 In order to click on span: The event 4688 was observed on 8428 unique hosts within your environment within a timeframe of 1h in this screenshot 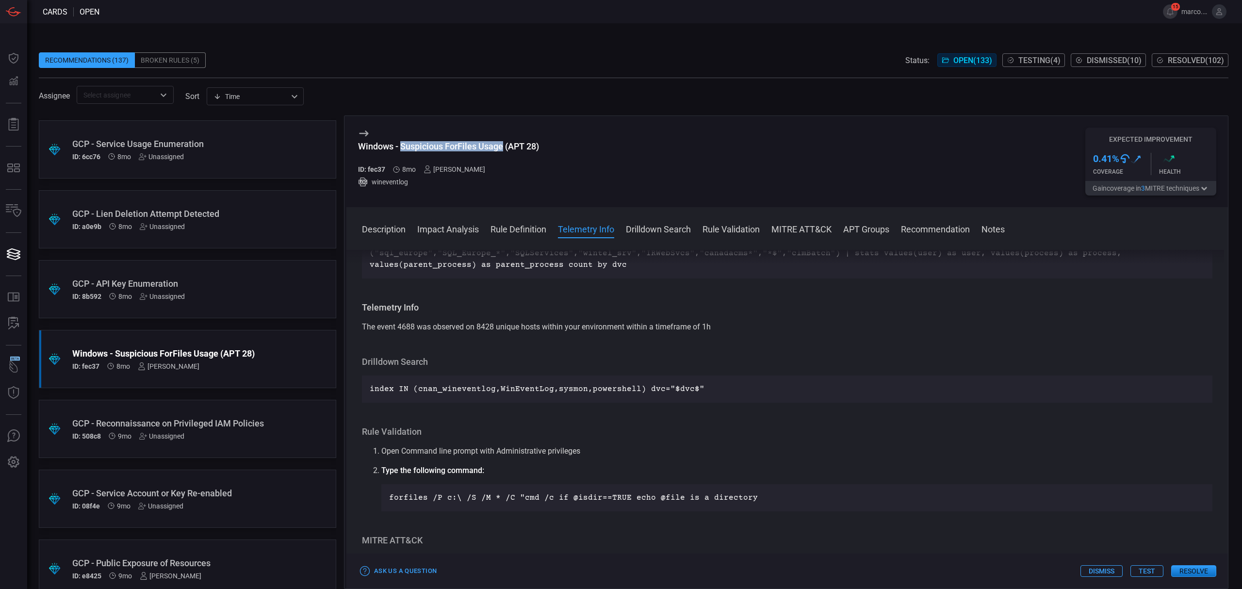, I will do `click(536, 327)`.